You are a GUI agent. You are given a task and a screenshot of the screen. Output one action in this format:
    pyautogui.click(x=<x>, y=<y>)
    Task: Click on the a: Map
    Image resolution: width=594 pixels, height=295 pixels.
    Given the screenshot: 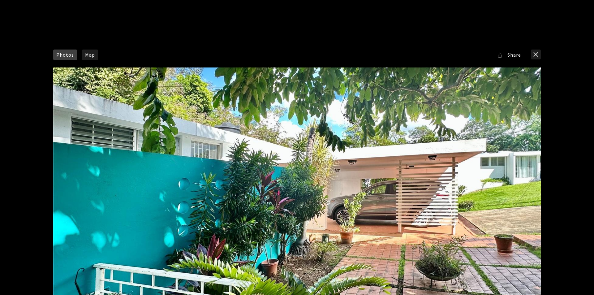 What is the action you would take?
    pyautogui.click(x=90, y=55)
    